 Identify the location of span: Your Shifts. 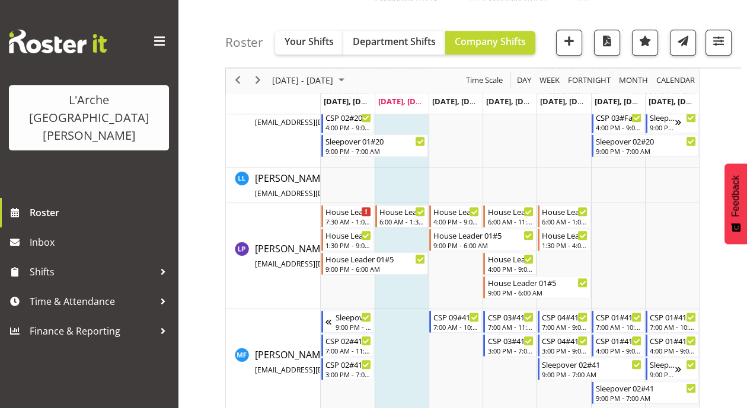
(309, 41).